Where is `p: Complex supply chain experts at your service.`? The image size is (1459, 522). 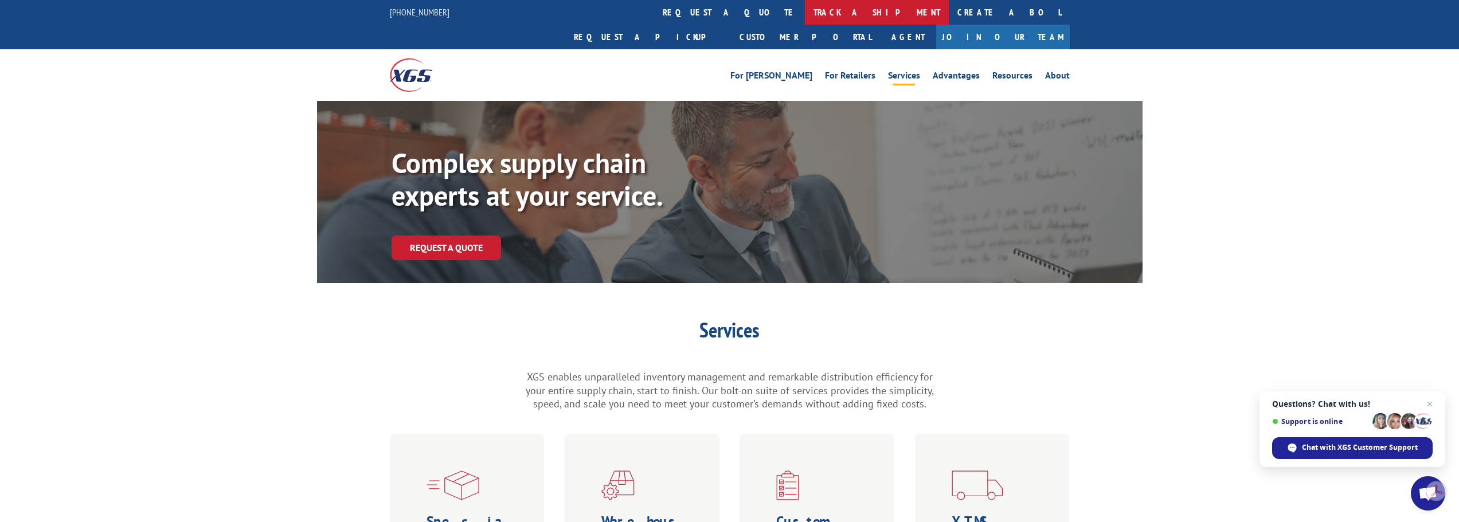
p: Complex supply chain experts at your service. is located at coordinates (563, 179).